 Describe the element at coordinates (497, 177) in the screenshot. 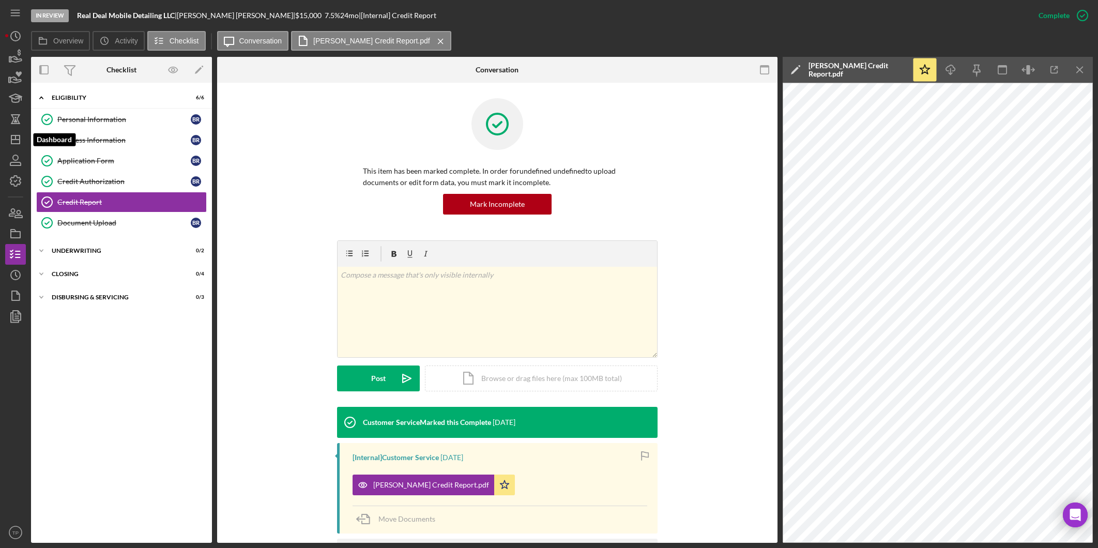

I see `p: This item has been marked complete. In order for undefined undefined to upload documents or edit ...` at that location.